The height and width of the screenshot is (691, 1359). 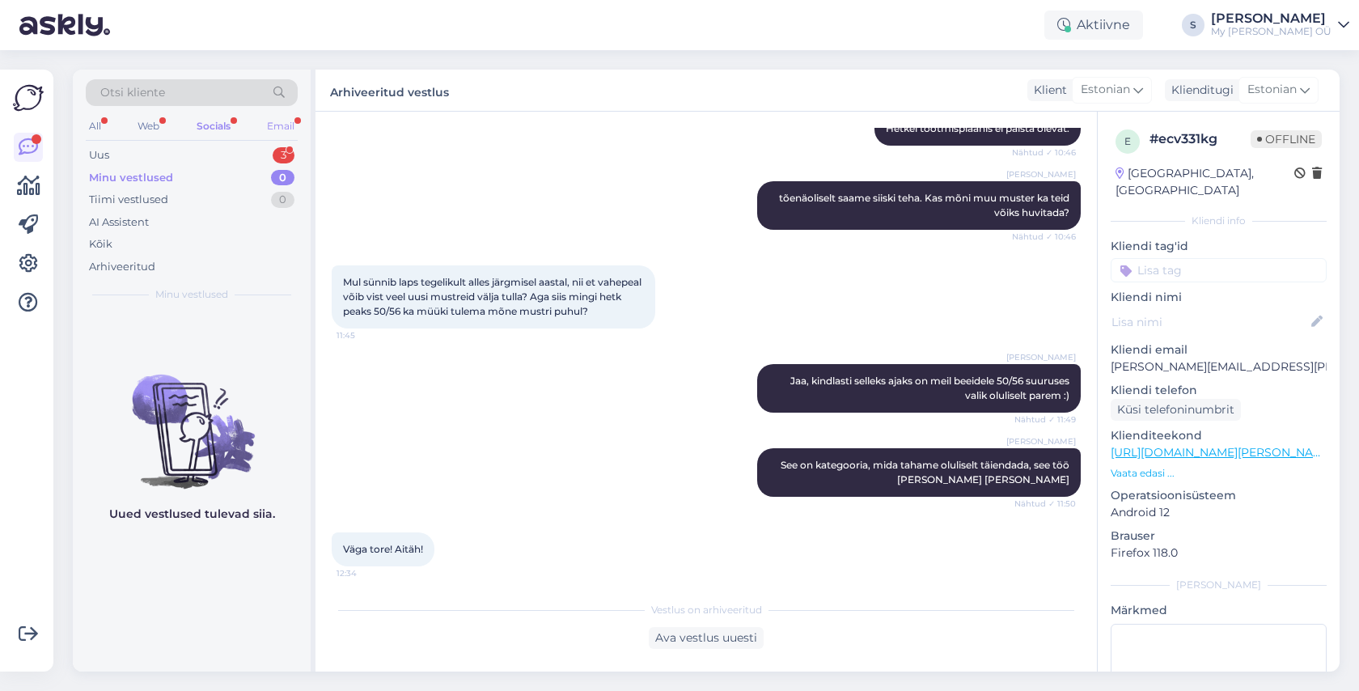 I want to click on div: AI Assistent, so click(x=119, y=222).